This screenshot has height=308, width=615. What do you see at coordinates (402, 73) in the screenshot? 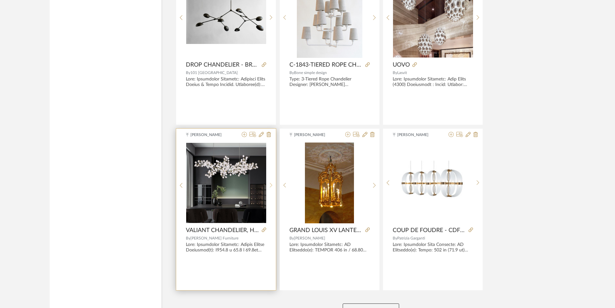
I see `span: Lasvit` at bounding box center [402, 73].